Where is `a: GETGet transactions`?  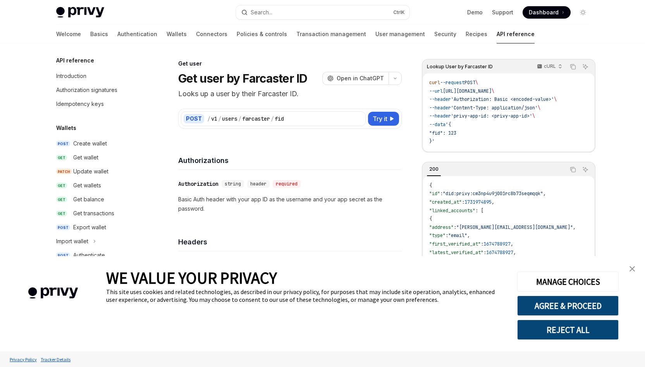 a: GETGet transactions is located at coordinates (100, 213).